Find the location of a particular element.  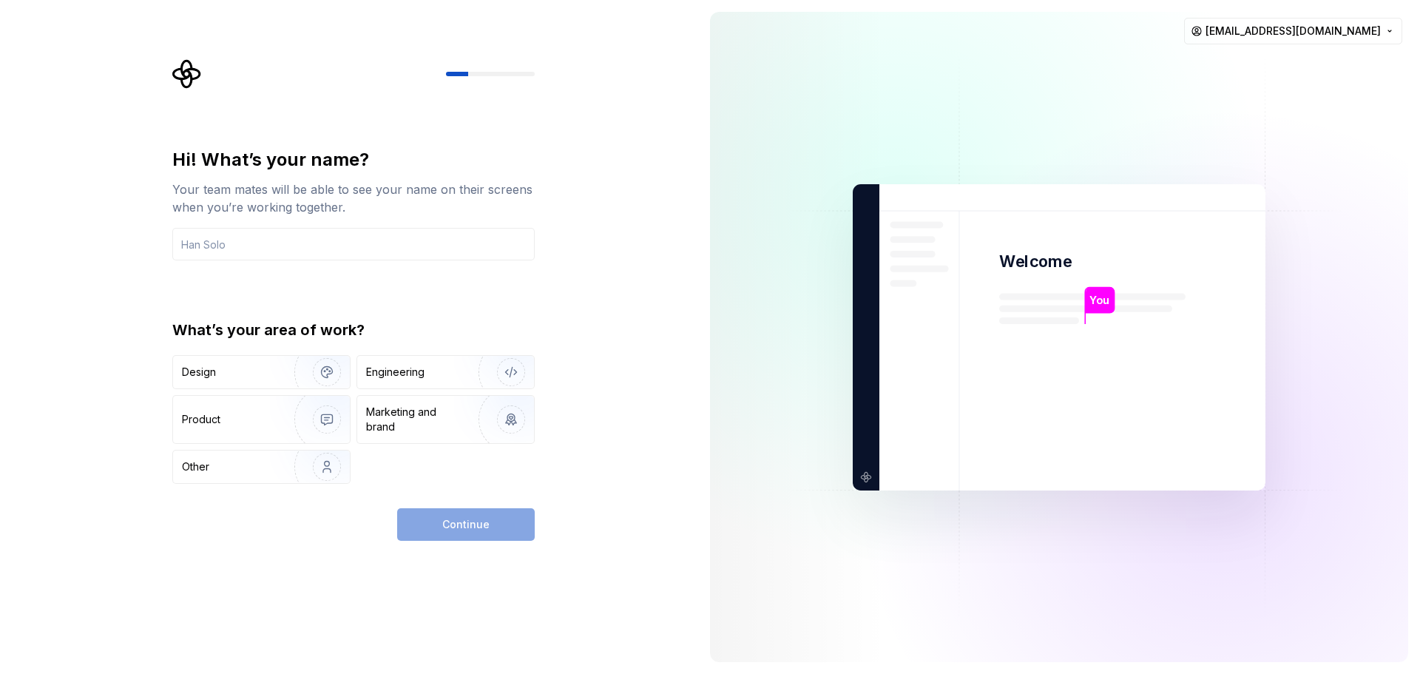

svg: Supernova Logo is located at coordinates (187, 74).